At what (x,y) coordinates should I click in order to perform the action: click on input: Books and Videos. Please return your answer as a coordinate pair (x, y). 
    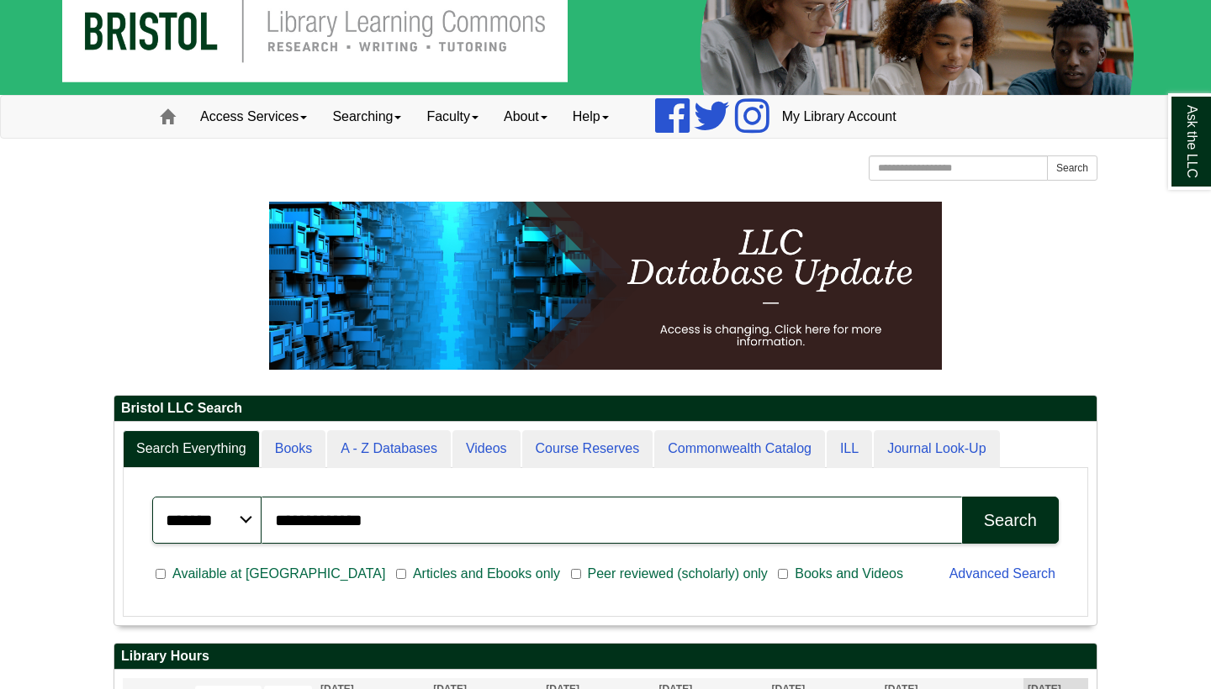
    Looking at the image, I should click on (783, 574).